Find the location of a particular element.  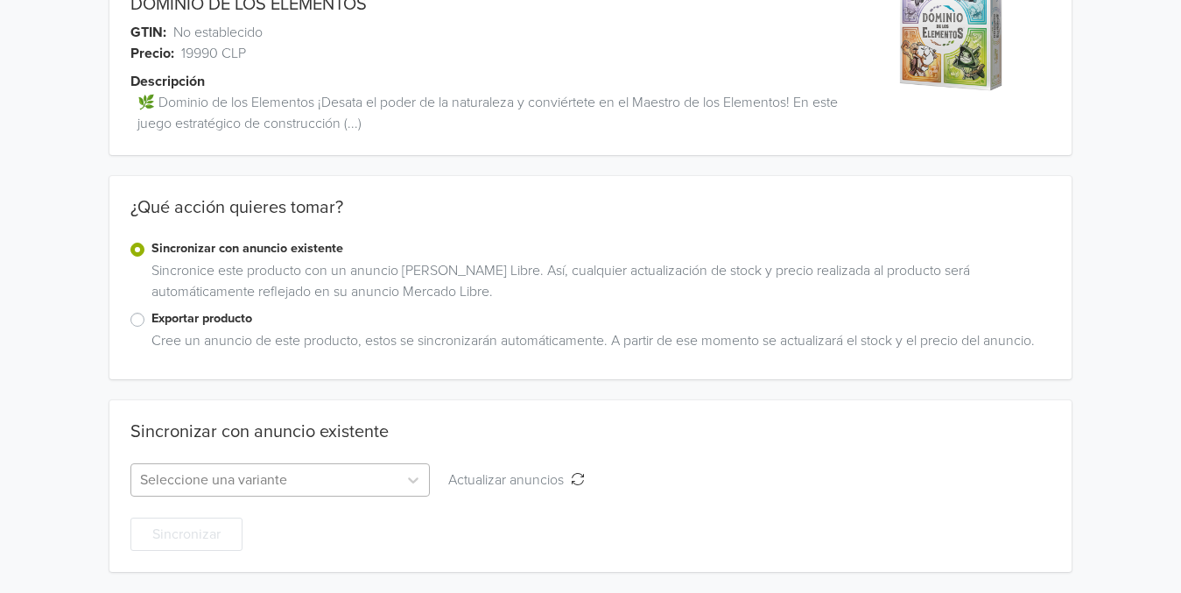

span: Precio: is located at coordinates (152, 53).